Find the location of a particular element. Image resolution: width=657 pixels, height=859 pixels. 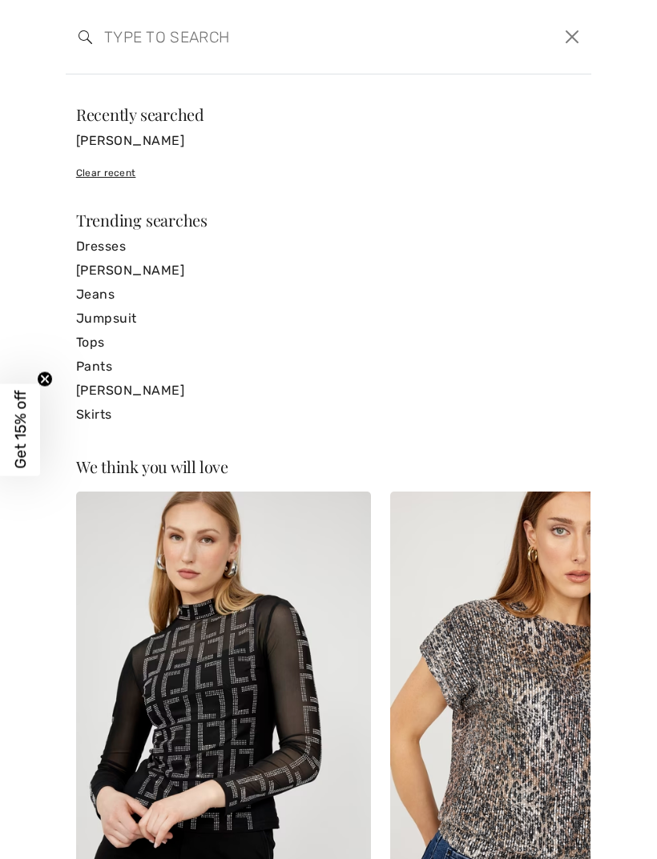

a: Pants is located at coordinates (328, 367).